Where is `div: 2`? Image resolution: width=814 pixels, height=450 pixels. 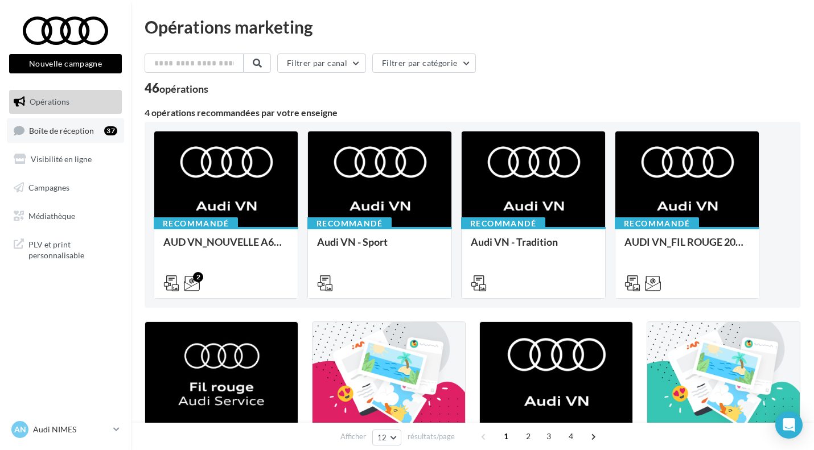 div: 2 is located at coordinates (198, 277).